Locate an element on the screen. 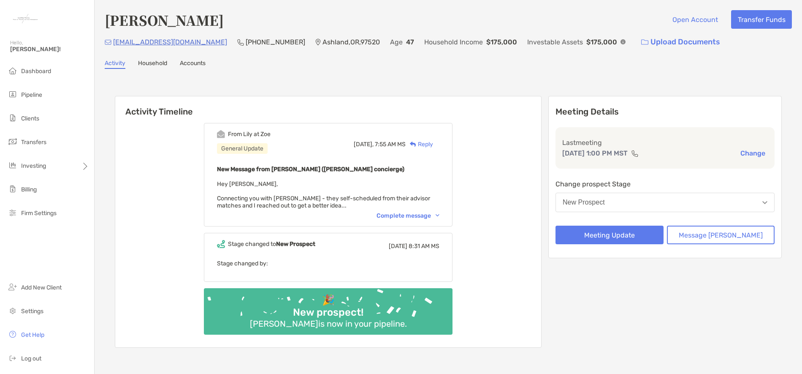  div: Complete message is located at coordinates (408, 215).